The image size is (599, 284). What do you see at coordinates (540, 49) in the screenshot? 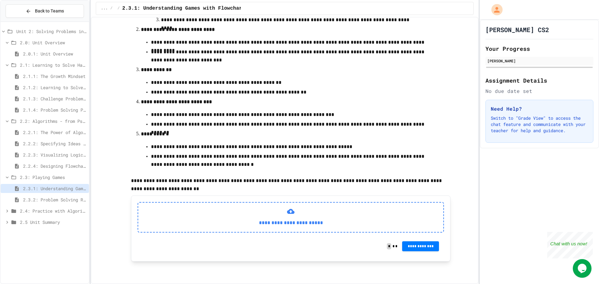
I see `h2: Your Progress` at bounding box center [540, 49].